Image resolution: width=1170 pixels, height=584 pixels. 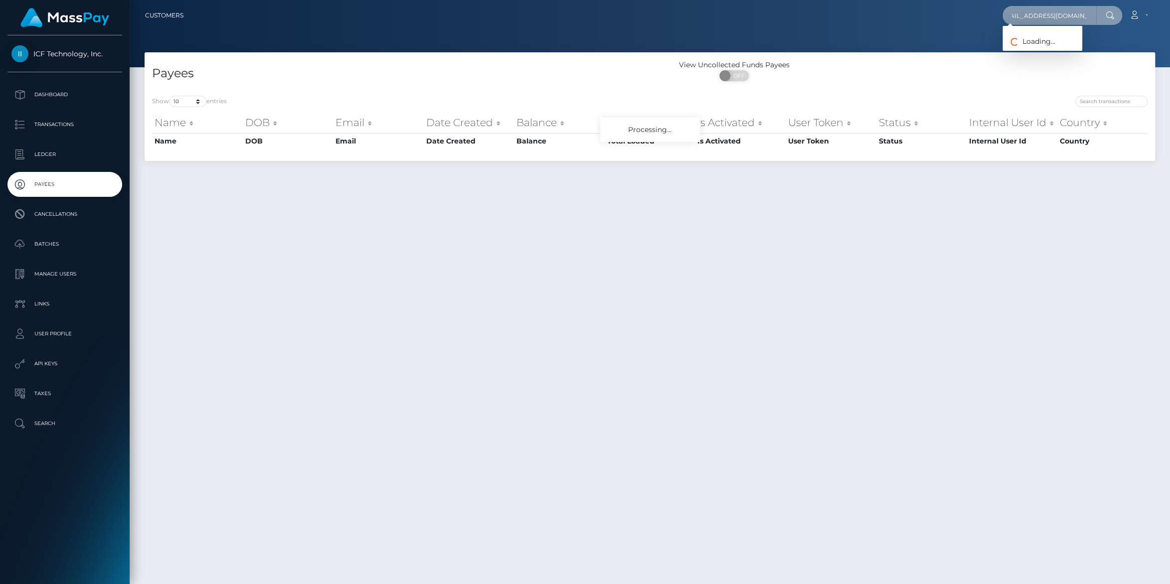 What do you see at coordinates (737, 76) in the screenshot?
I see `span: OFF` at bounding box center [737, 76].